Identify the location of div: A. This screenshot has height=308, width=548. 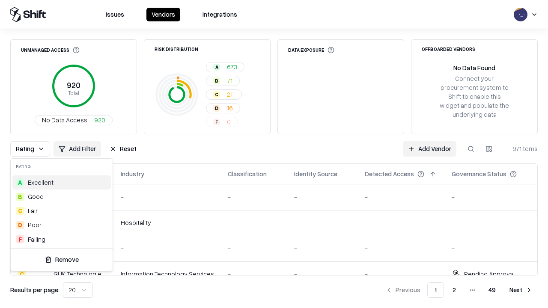
(20, 183).